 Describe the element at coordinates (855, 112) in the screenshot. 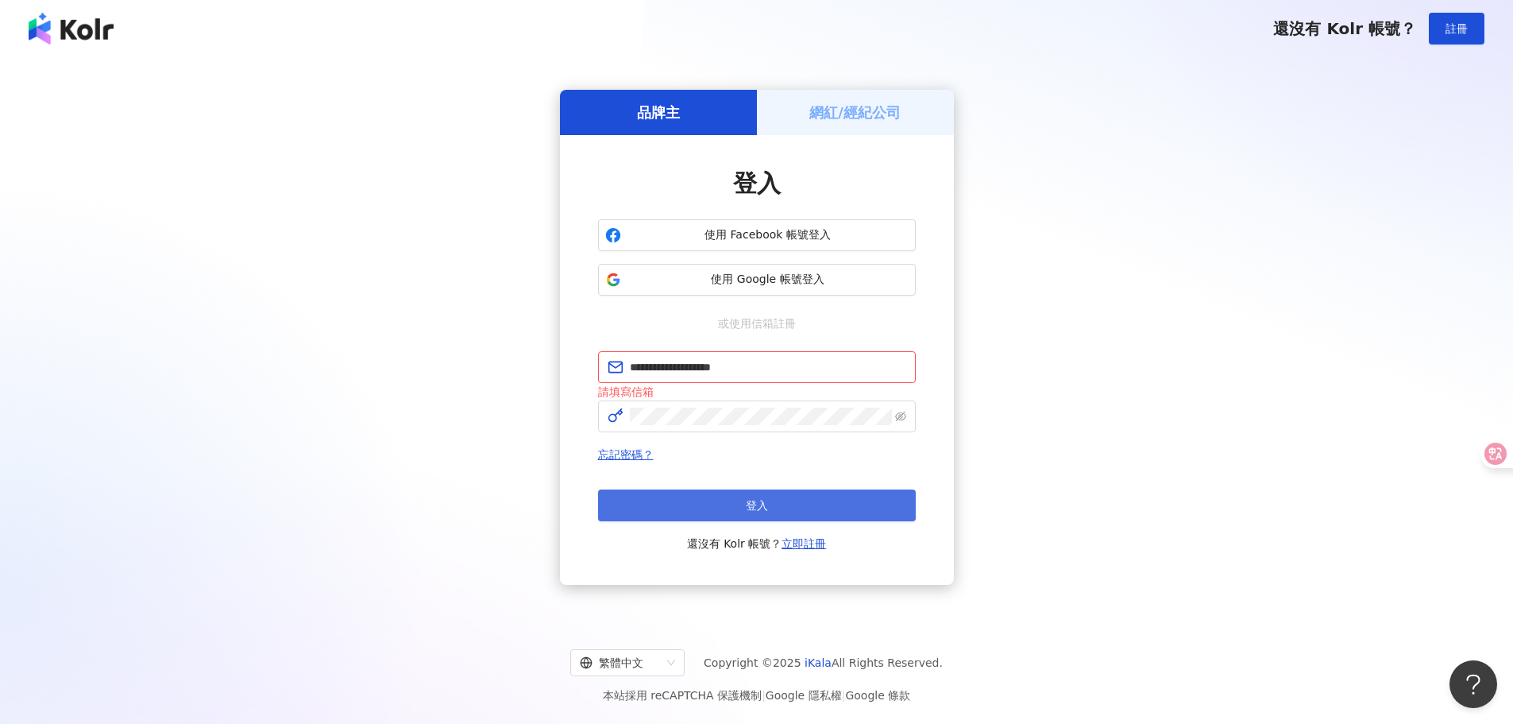

I see `h5: 網紅/經紀公司` at that location.